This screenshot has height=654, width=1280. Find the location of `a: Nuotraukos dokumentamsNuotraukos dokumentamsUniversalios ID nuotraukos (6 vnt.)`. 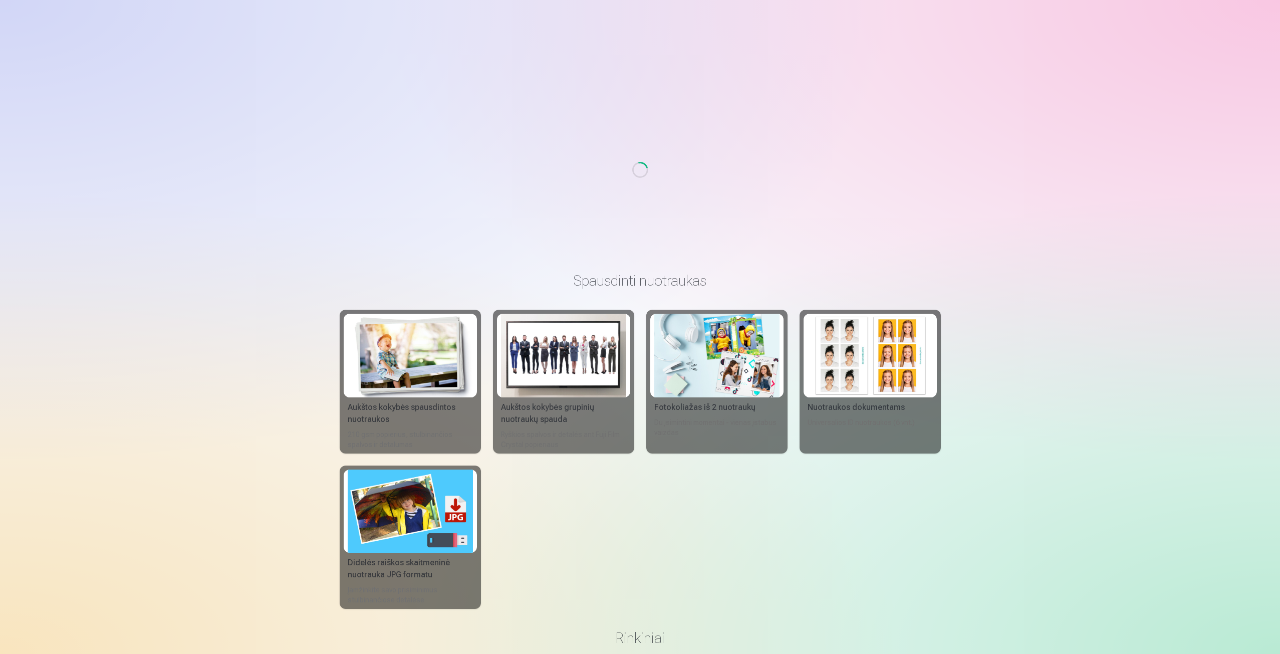

a: Nuotraukos dokumentamsNuotraukos dokumentamsUniversalios ID nuotraukos (6 vnt.) is located at coordinates (870, 381).